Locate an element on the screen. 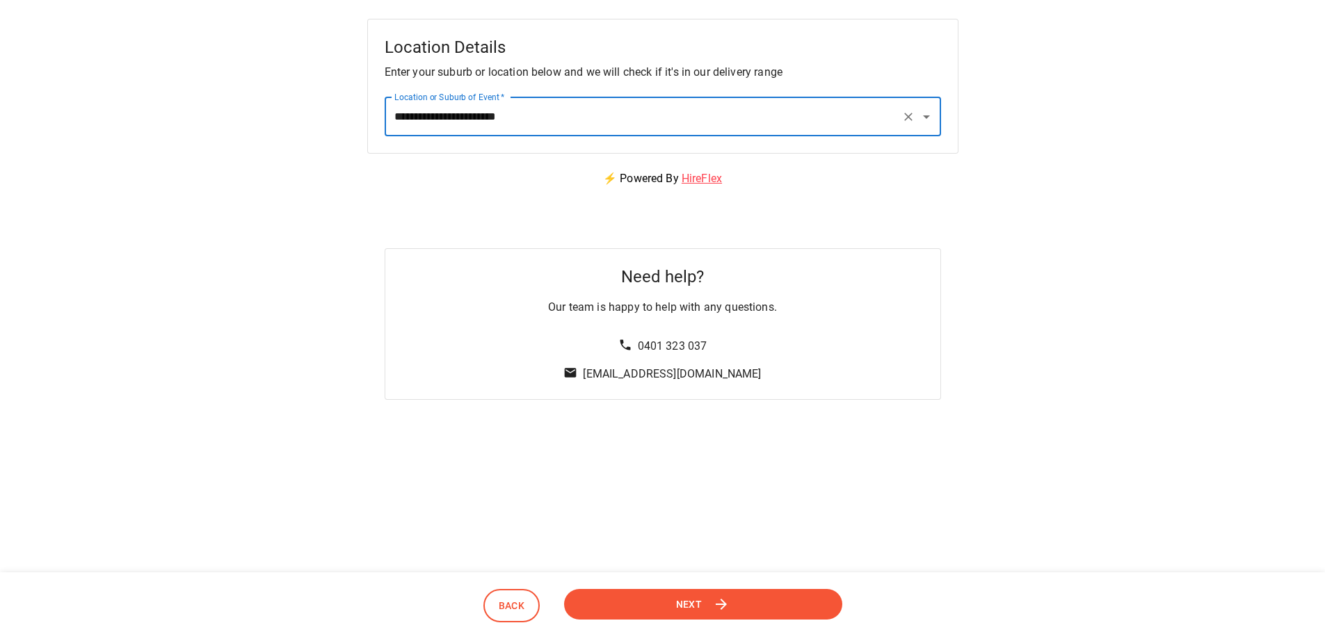 This screenshot has height=639, width=1325. button: Open is located at coordinates (926, 117).